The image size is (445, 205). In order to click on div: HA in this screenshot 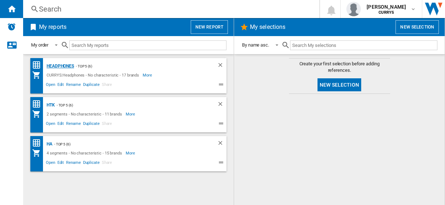, I will do `click(48, 144)`.